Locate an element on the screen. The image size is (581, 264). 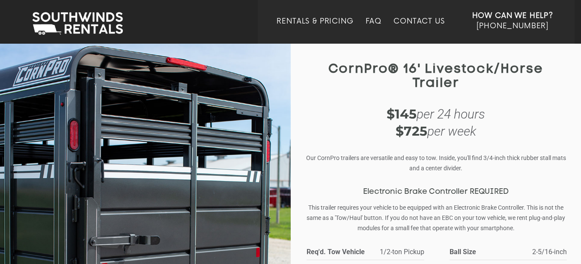
strong: $725 is located at coordinates (411, 131).